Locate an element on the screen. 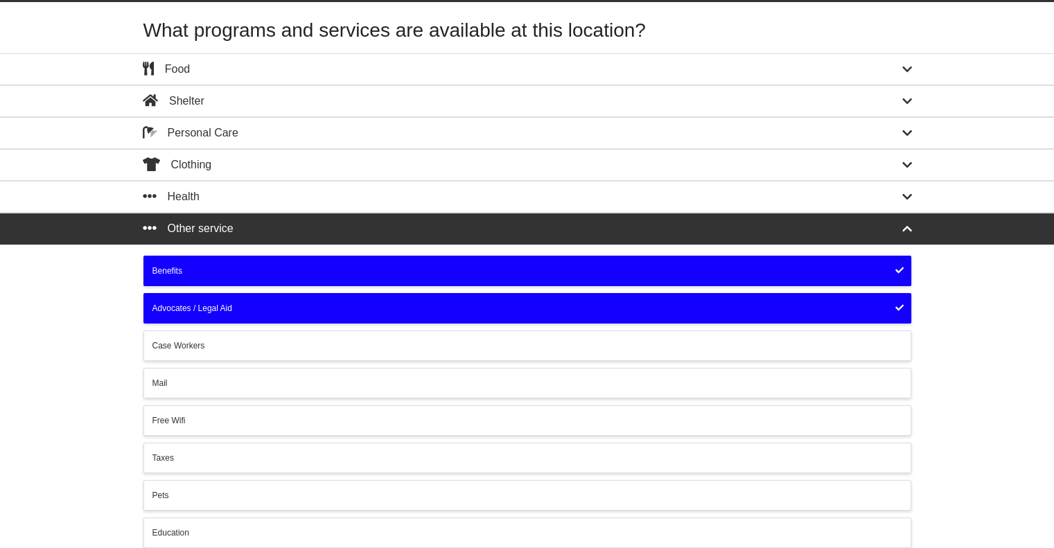 The image size is (1054, 548). div: Case Workers is located at coordinates (528, 346).